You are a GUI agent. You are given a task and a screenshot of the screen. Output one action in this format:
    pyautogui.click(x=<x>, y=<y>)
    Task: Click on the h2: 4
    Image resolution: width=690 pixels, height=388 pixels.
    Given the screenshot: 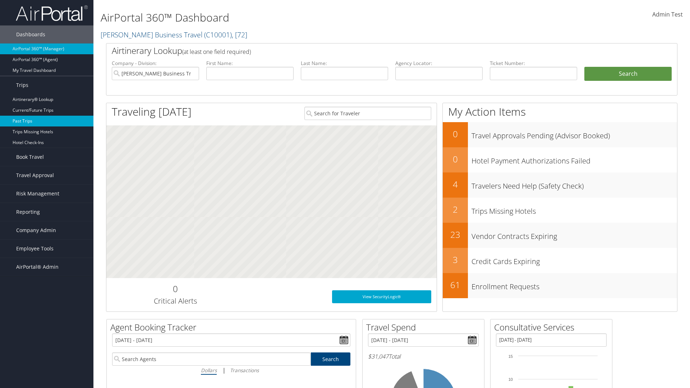 What is the action you would take?
    pyautogui.click(x=455, y=184)
    